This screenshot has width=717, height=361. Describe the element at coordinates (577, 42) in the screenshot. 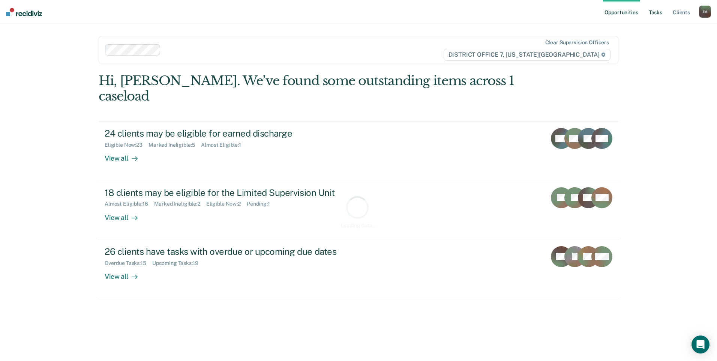

I see `div: Clear supervision officers` at that location.